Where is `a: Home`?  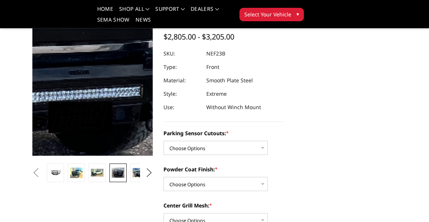 a: Home is located at coordinates (105, 12).